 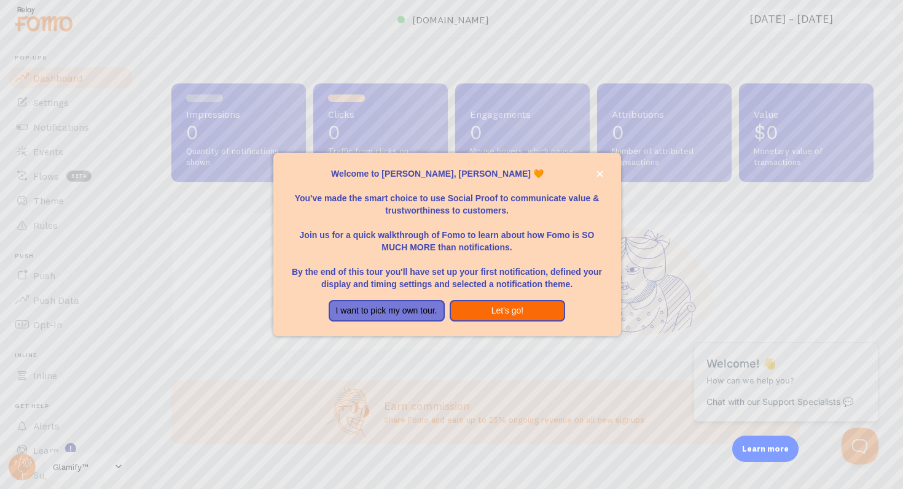 I want to click on p: Learn more, so click(x=765, y=449).